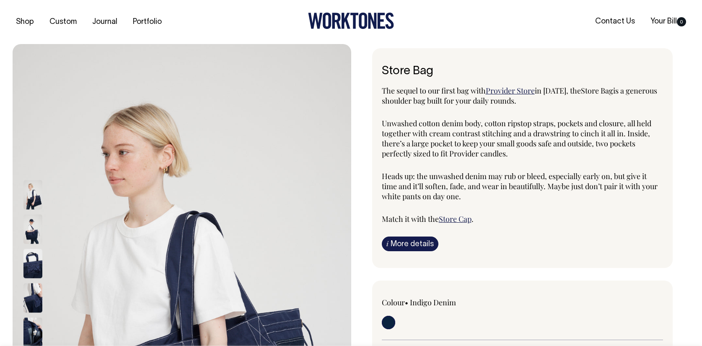  I want to click on span: Unwashed cotton denim body, cotton ripstop straps, pockets and closure, all held together with cr..., so click(516, 138).